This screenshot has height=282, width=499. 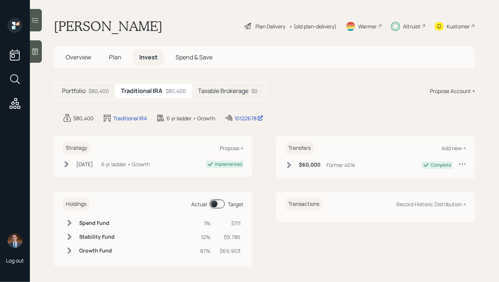 What do you see at coordinates (340, 165) in the screenshot?
I see `div: Former 401k` at bounding box center [340, 165].